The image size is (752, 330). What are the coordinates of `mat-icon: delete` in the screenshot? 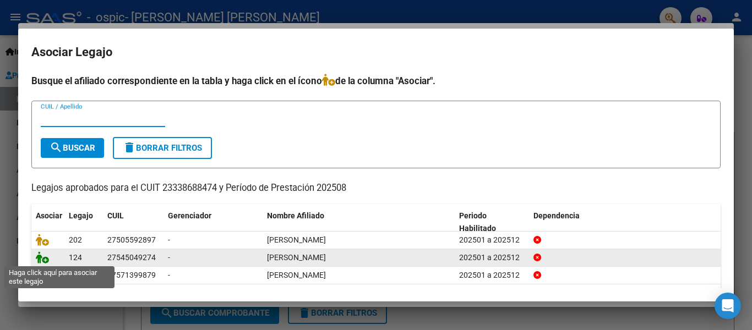 It's located at (129, 148).